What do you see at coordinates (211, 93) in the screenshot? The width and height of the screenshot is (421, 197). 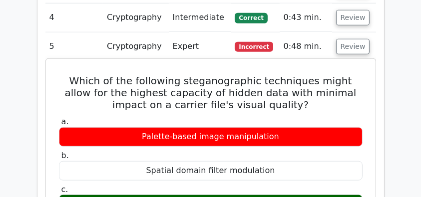 I see `h5: Which of the following steganographic techniques might allow for the highest capacity of hidden d...` at bounding box center [211, 93].